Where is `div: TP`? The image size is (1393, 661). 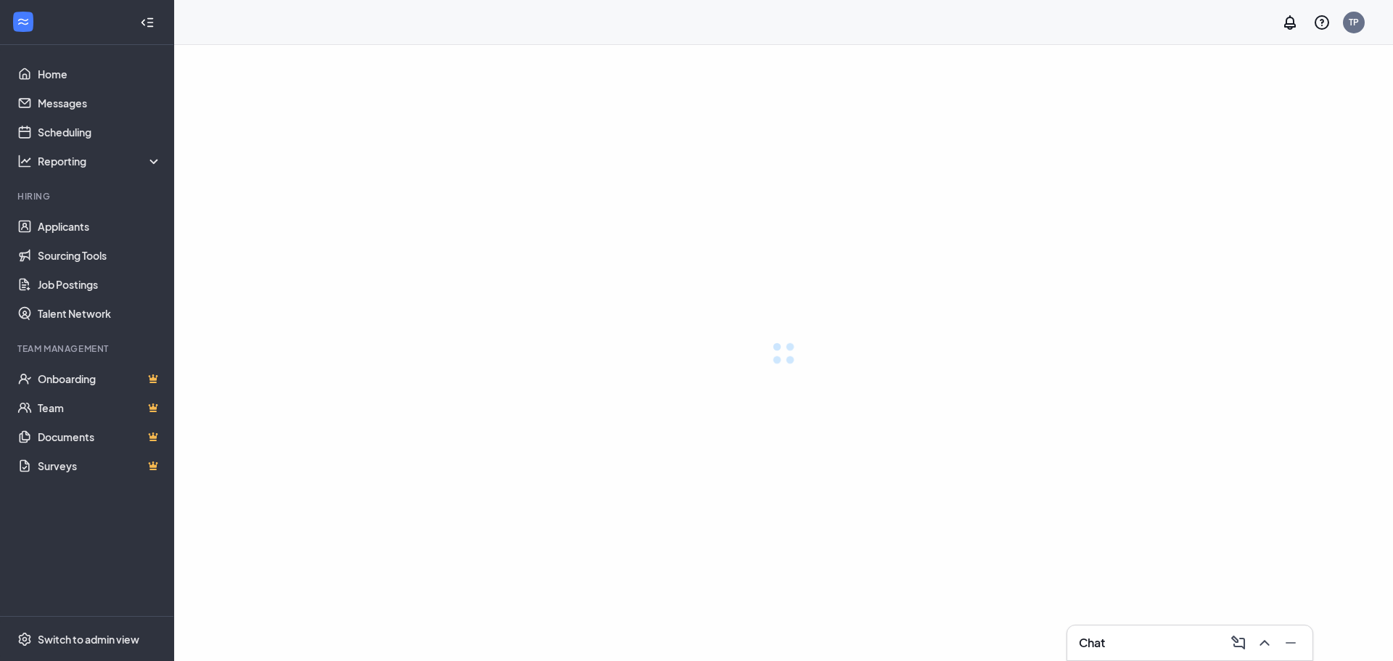 div: TP is located at coordinates (1354, 22).